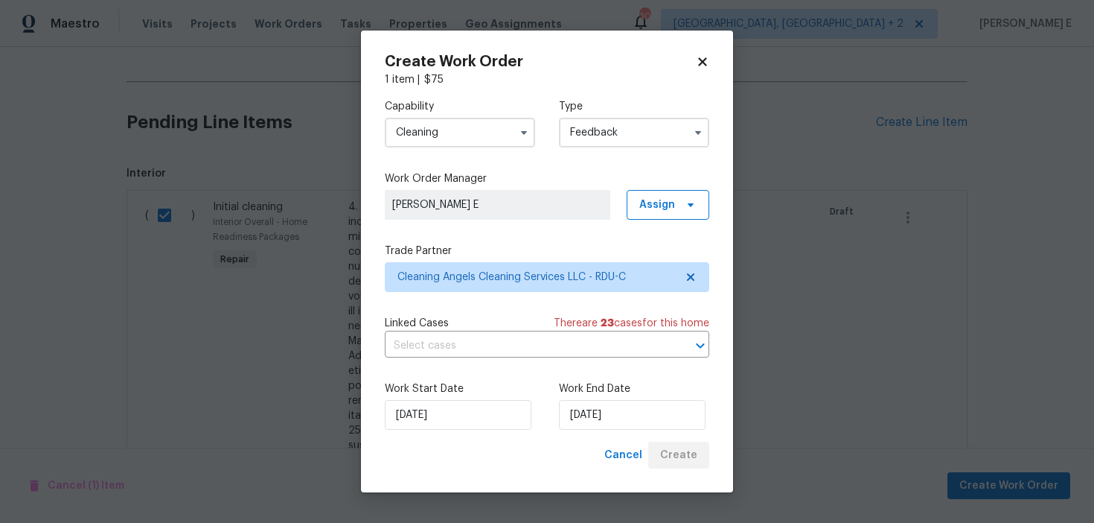 This screenshot has width=1094, height=523. I want to click on span: $ 75, so click(434, 80).